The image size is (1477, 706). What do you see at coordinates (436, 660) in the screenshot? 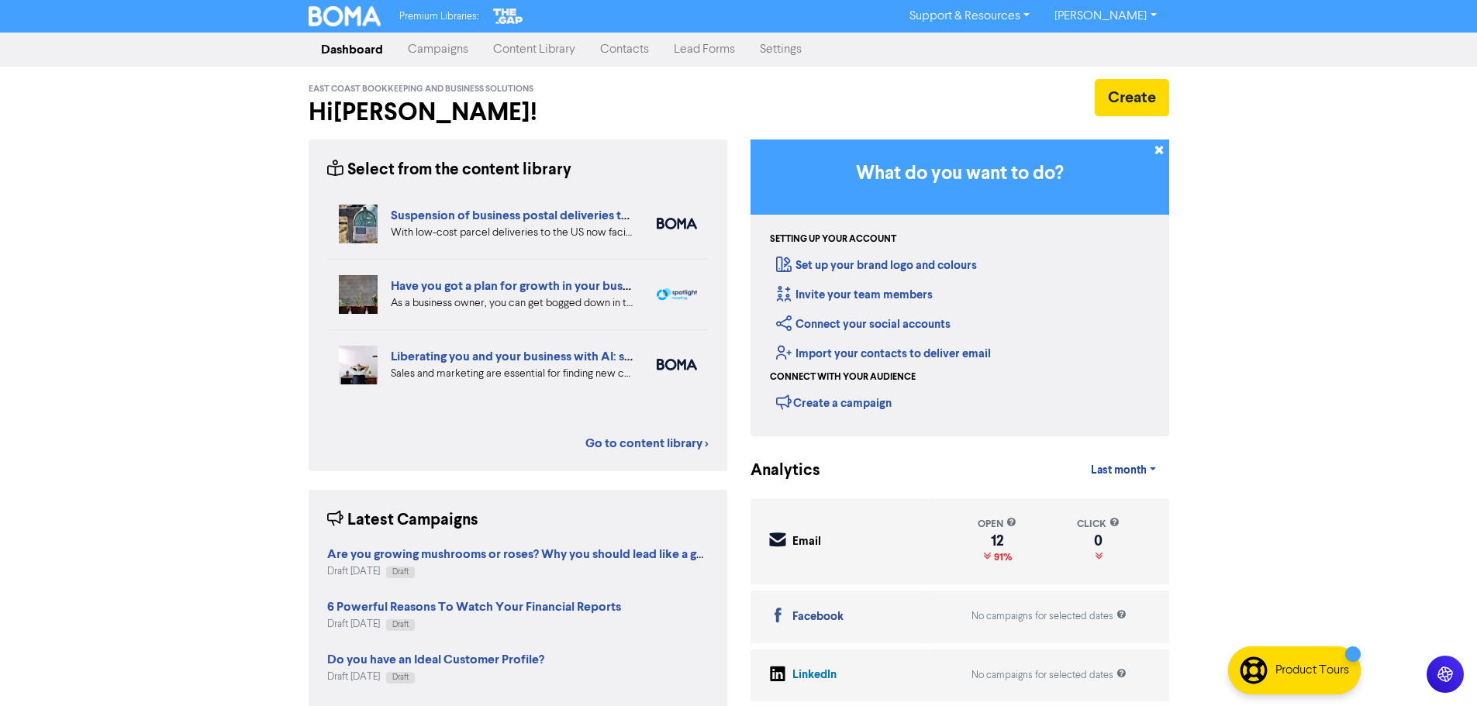
I see `strong: Do you have an Ideal Customer Profile?` at bounding box center [436, 660].